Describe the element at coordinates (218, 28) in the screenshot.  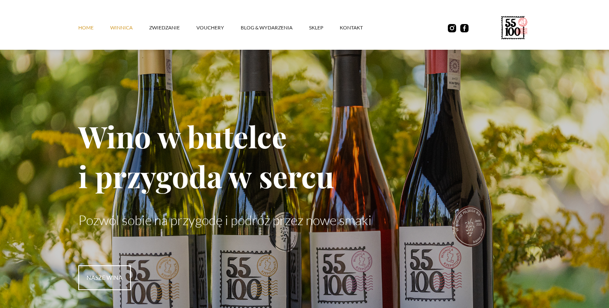
I see `a: vouchery` at that location.